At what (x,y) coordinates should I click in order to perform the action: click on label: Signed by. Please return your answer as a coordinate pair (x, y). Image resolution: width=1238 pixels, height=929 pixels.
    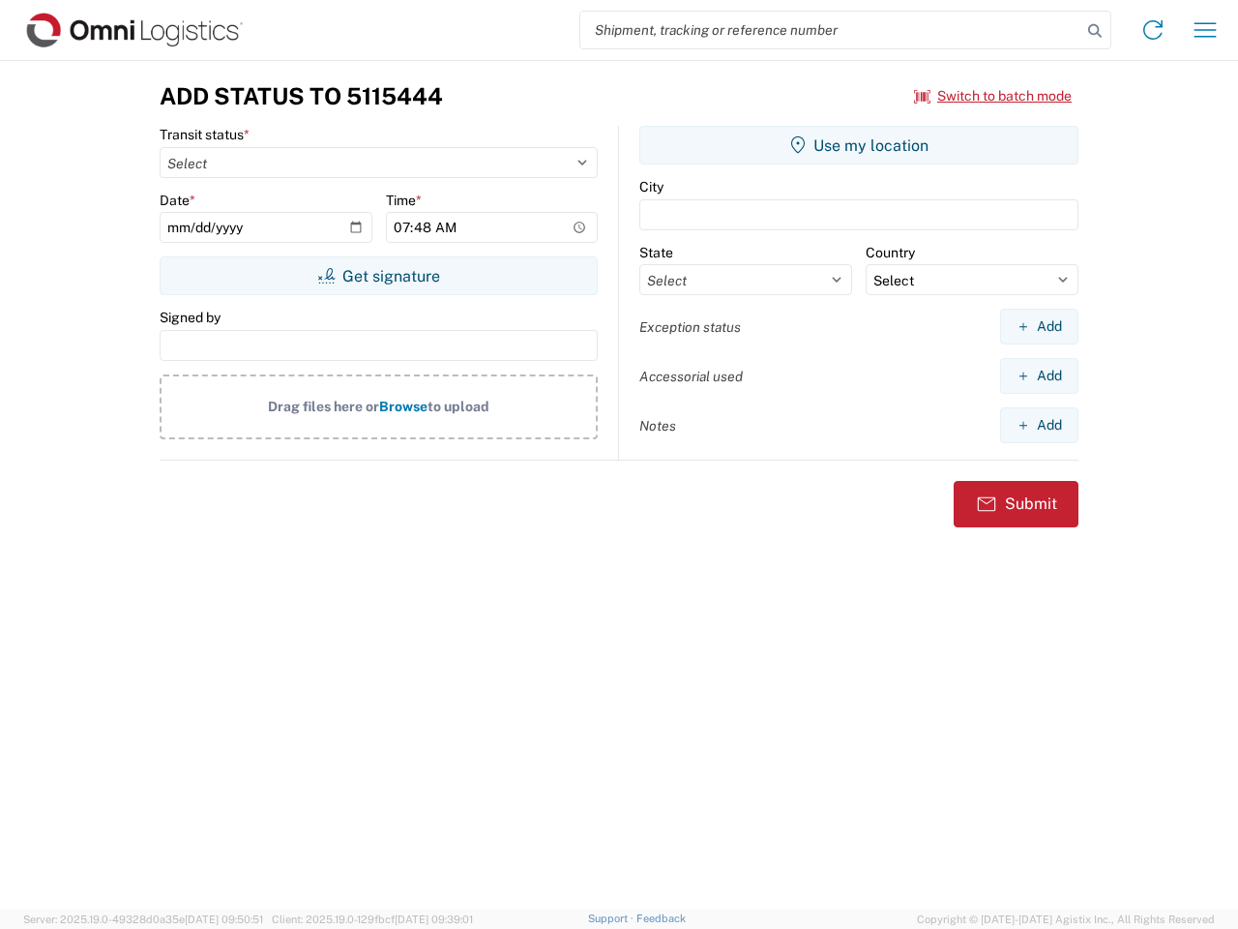
    Looking at the image, I should click on (190, 317).